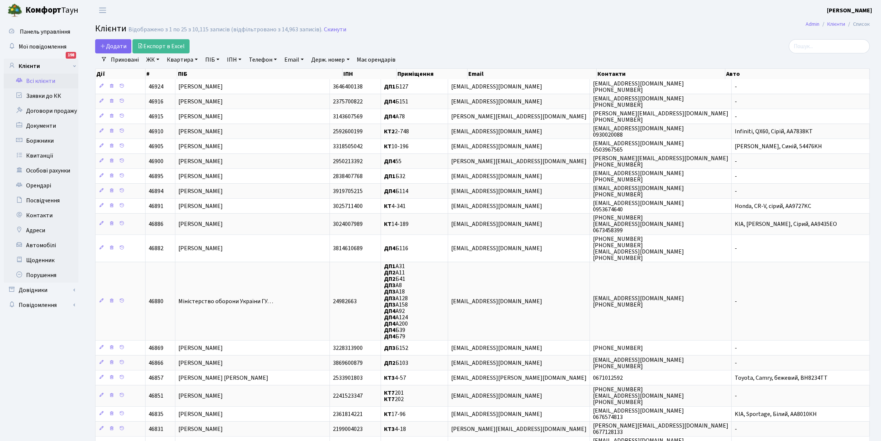 The width and height of the screenshot is (881, 441). What do you see at coordinates (294, 60) in the screenshot?
I see `a: Email` at bounding box center [294, 60].